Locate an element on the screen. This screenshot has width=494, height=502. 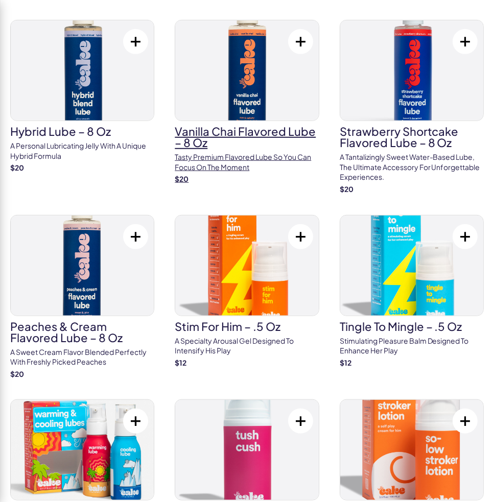
img: Vanilla Chai Flavored Lube – 8 oz is located at coordinates (247, 70).